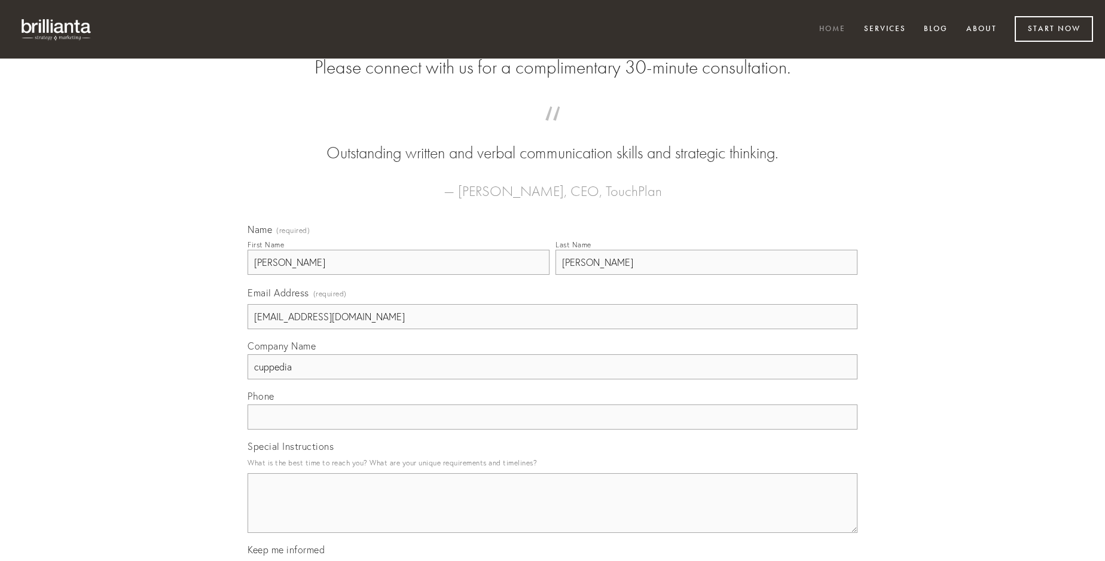 The width and height of the screenshot is (1105, 561). I want to click on a: Blog, so click(935, 29).